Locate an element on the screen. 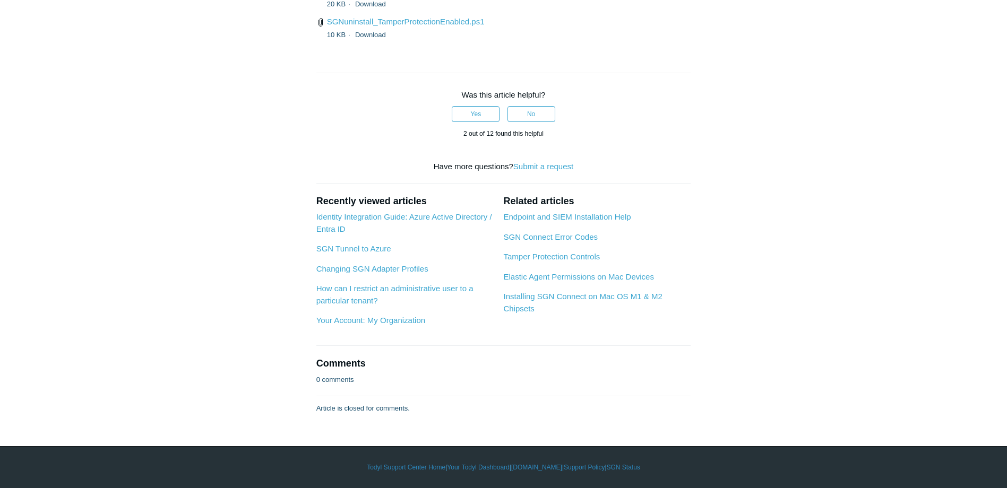 The height and width of the screenshot is (488, 1007). a: Changing SGN Adapter Profiles is located at coordinates (372, 269).